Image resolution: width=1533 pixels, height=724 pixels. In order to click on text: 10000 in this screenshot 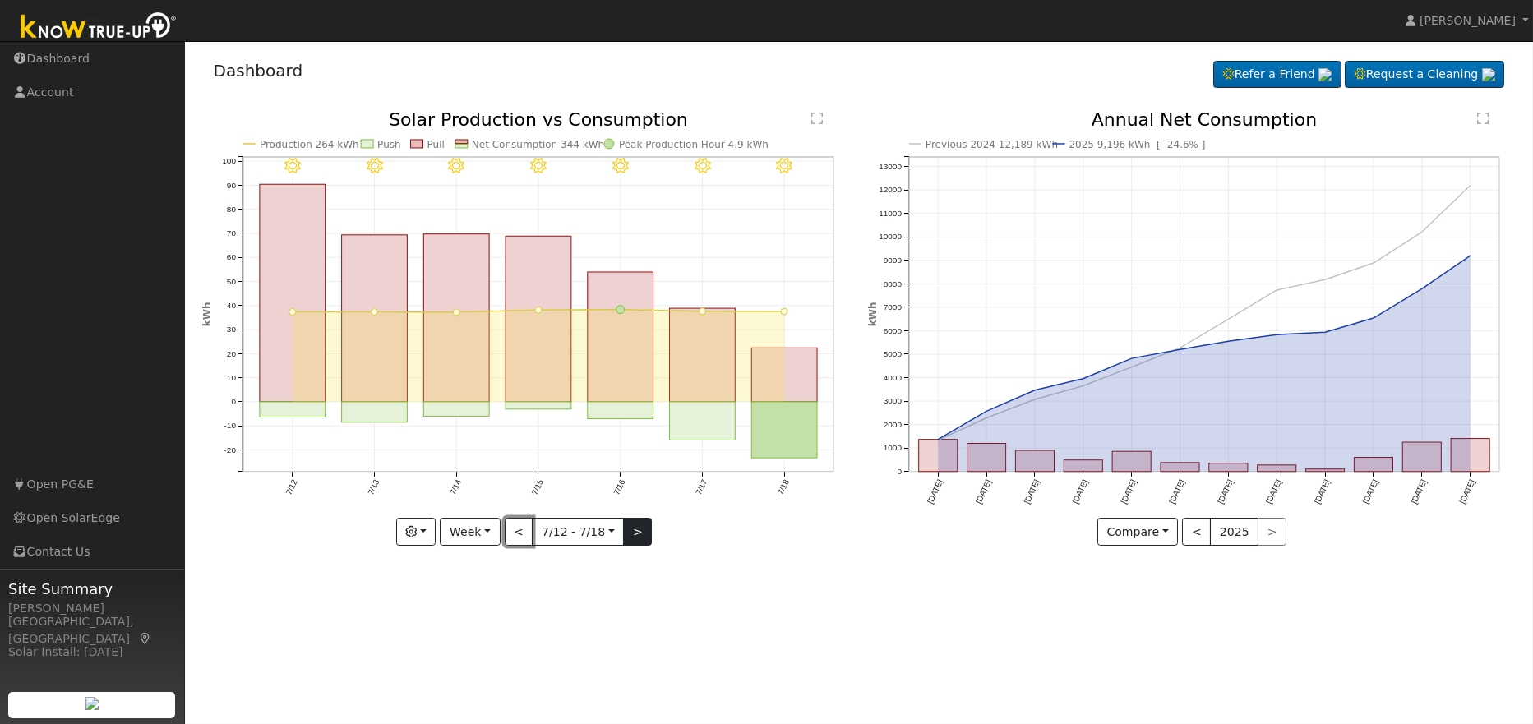, I will do `click(890, 237)`.